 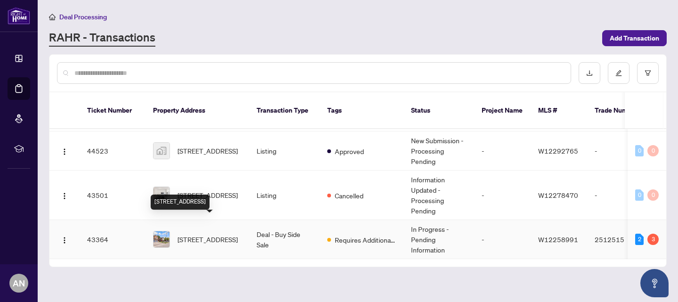 I want to click on span: W12292765, so click(x=558, y=151).